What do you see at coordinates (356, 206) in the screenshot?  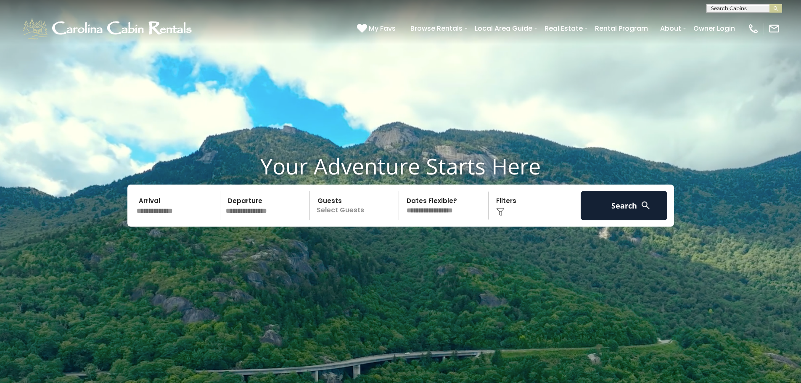 I see `p: Select Guests` at bounding box center [356, 206].